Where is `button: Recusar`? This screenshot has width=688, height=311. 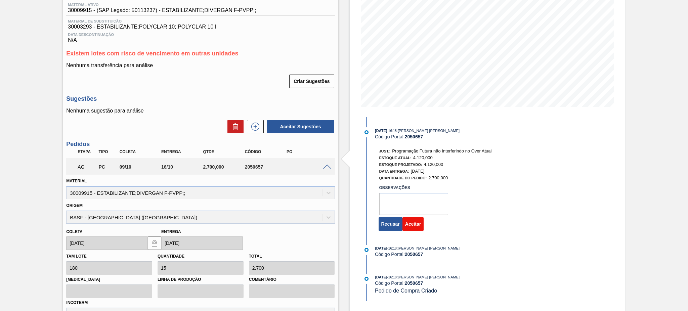 button: Recusar is located at coordinates (390, 224).